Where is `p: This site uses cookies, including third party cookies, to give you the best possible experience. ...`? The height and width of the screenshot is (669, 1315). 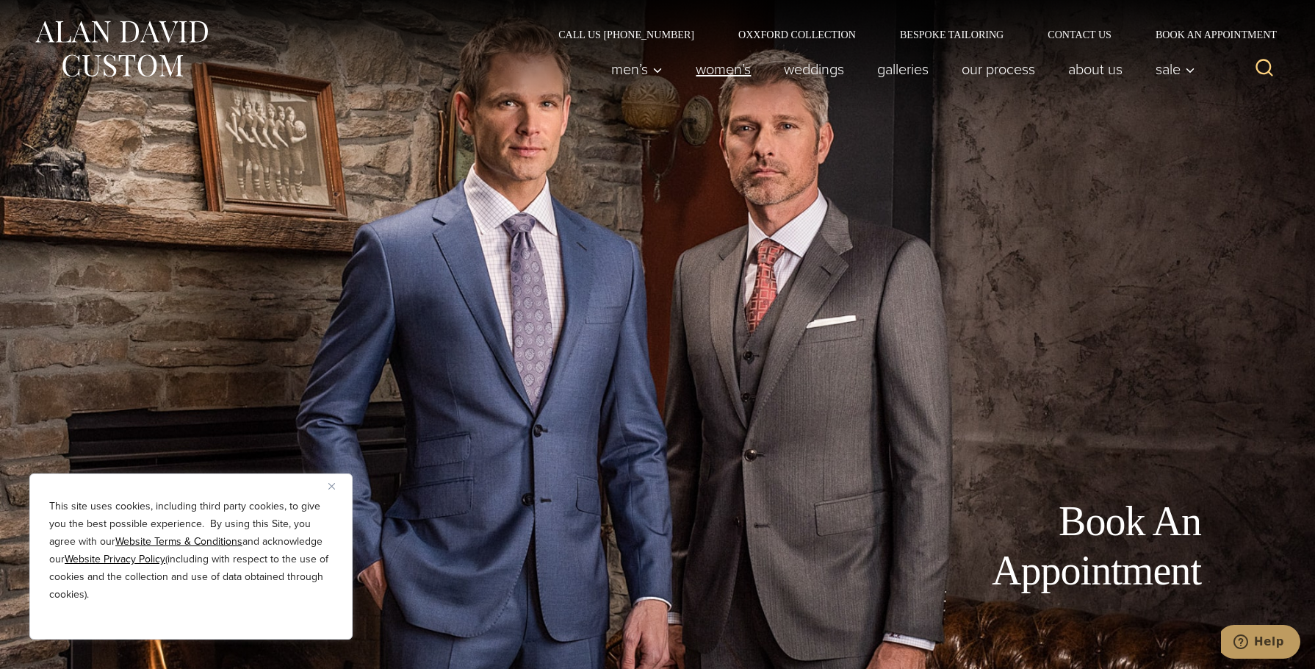 p: This site uses cookies, including third party cookies, to give you the best possible experience. ... is located at coordinates (191, 550).